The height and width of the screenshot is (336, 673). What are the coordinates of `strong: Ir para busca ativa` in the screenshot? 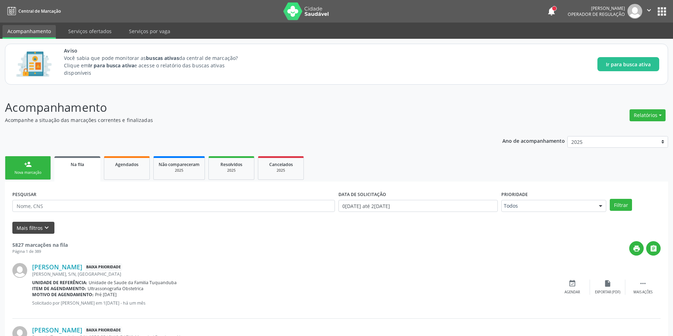 It's located at (111, 65).